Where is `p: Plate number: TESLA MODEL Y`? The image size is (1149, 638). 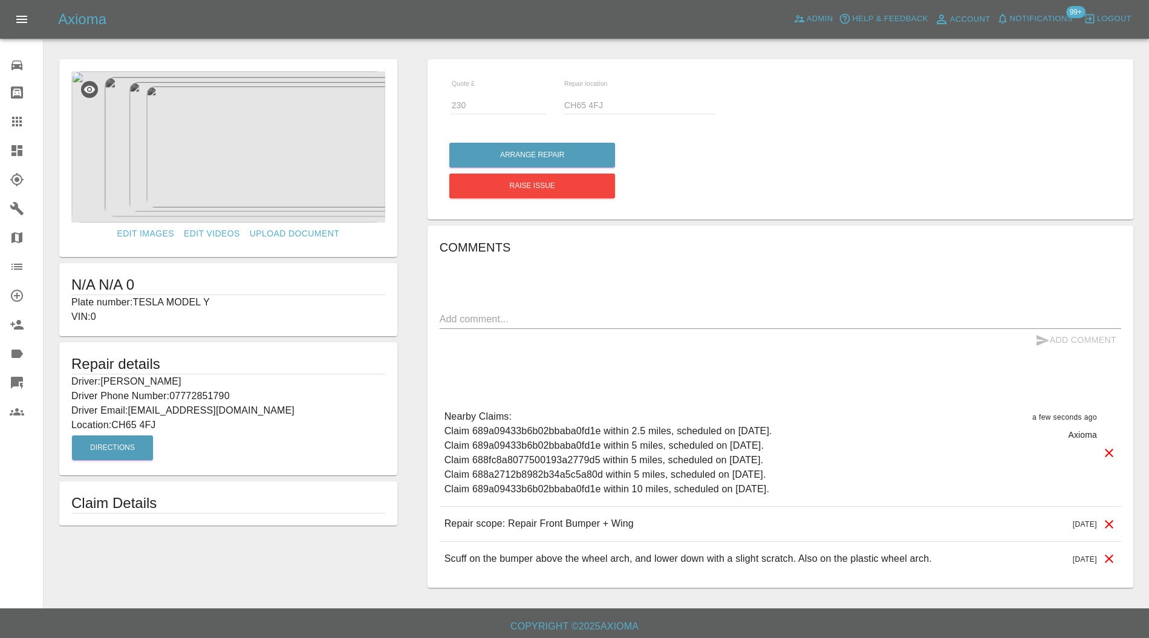 p: Plate number: TESLA MODEL Y is located at coordinates (228, 302).